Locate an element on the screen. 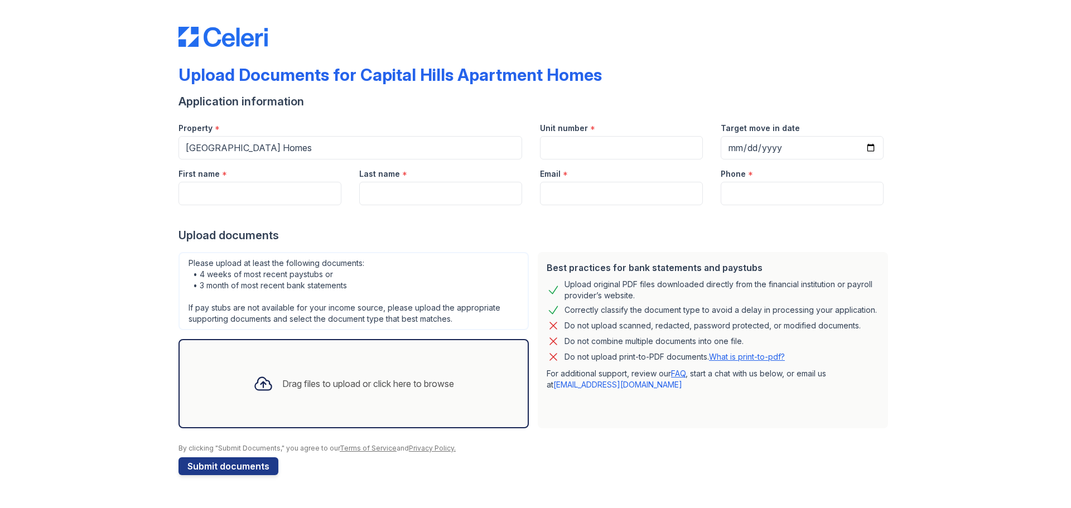 This screenshot has height=508, width=1071. label: Email is located at coordinates (550, 174).